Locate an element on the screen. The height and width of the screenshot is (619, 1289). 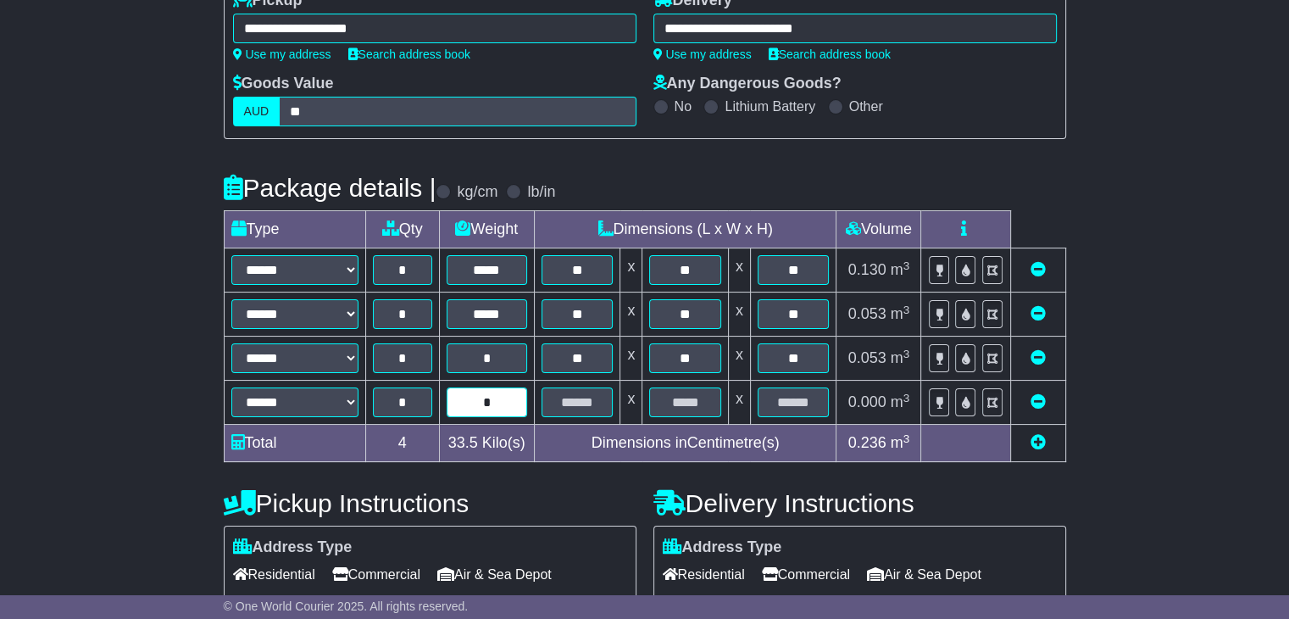
label: Any Dangerous Goods? is located at coordinates (748, 84).